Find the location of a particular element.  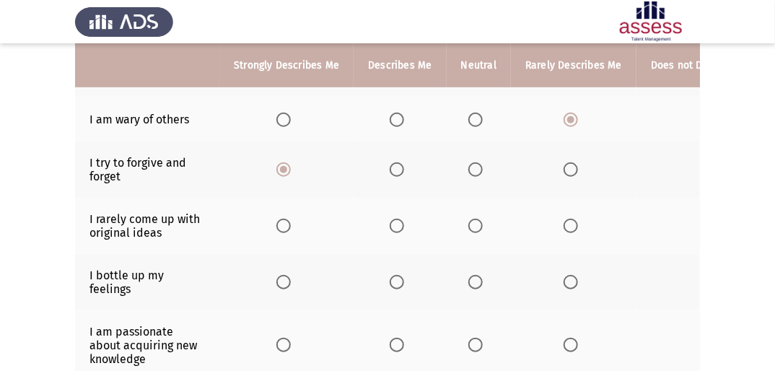

td: I bottle up my feelings is located at coordinates (147, 282).